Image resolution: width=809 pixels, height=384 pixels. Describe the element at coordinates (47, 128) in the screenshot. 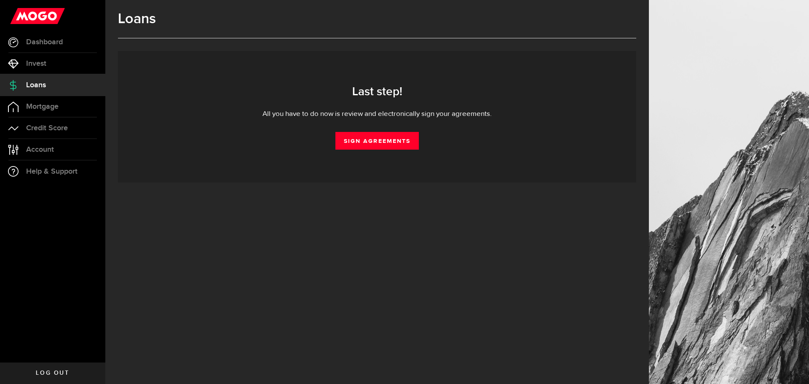

I see `span: Credit Score` at that location.